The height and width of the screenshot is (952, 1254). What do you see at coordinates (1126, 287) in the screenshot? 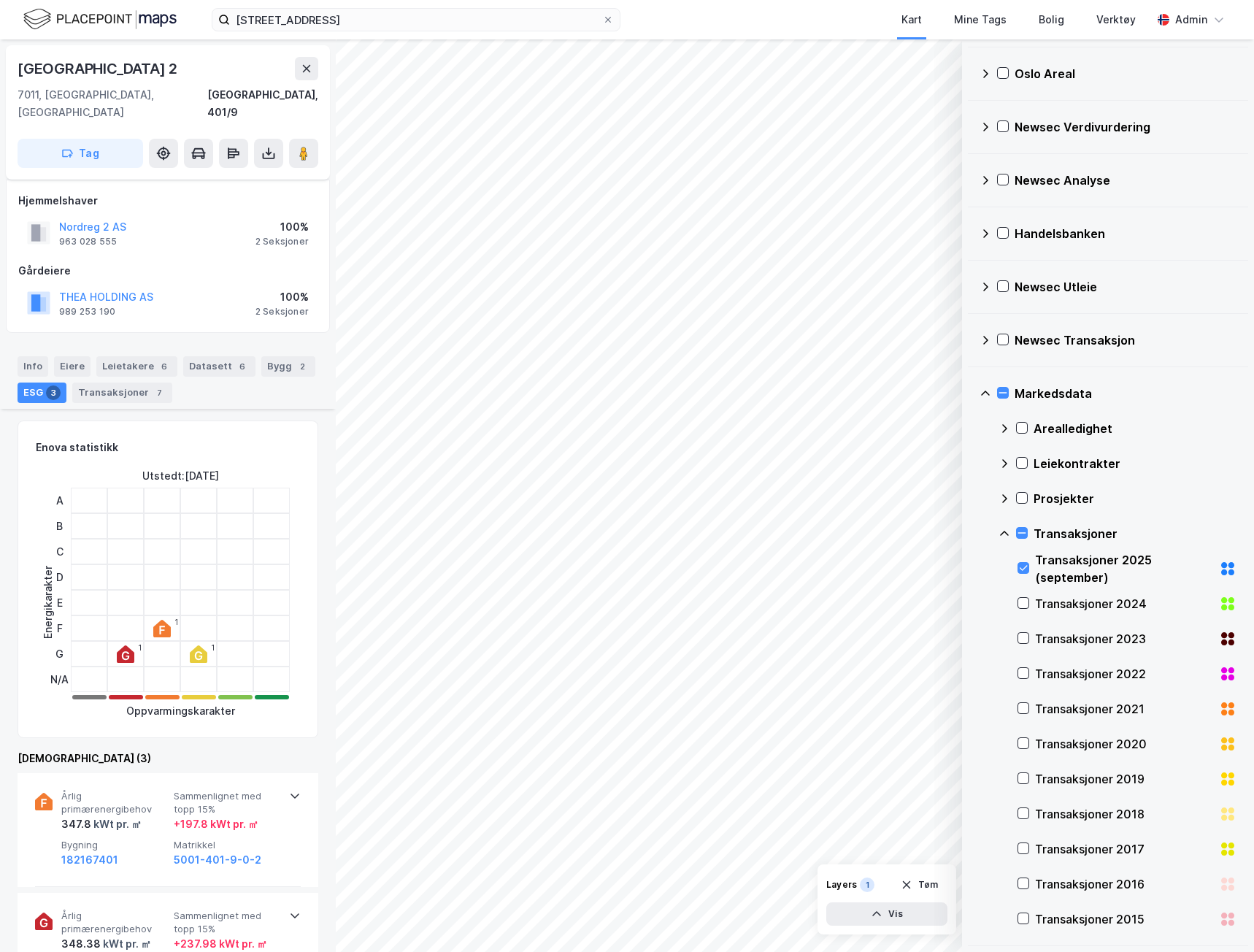
I see `div: Newsec Utleie` at bounding box center [1126, 287].